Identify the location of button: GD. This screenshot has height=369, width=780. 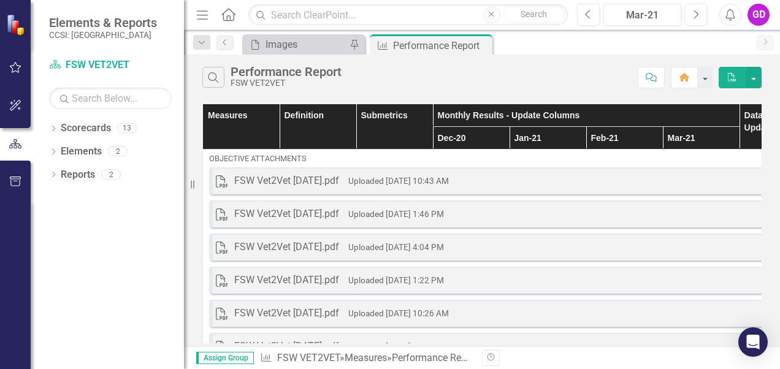
(758, 15).